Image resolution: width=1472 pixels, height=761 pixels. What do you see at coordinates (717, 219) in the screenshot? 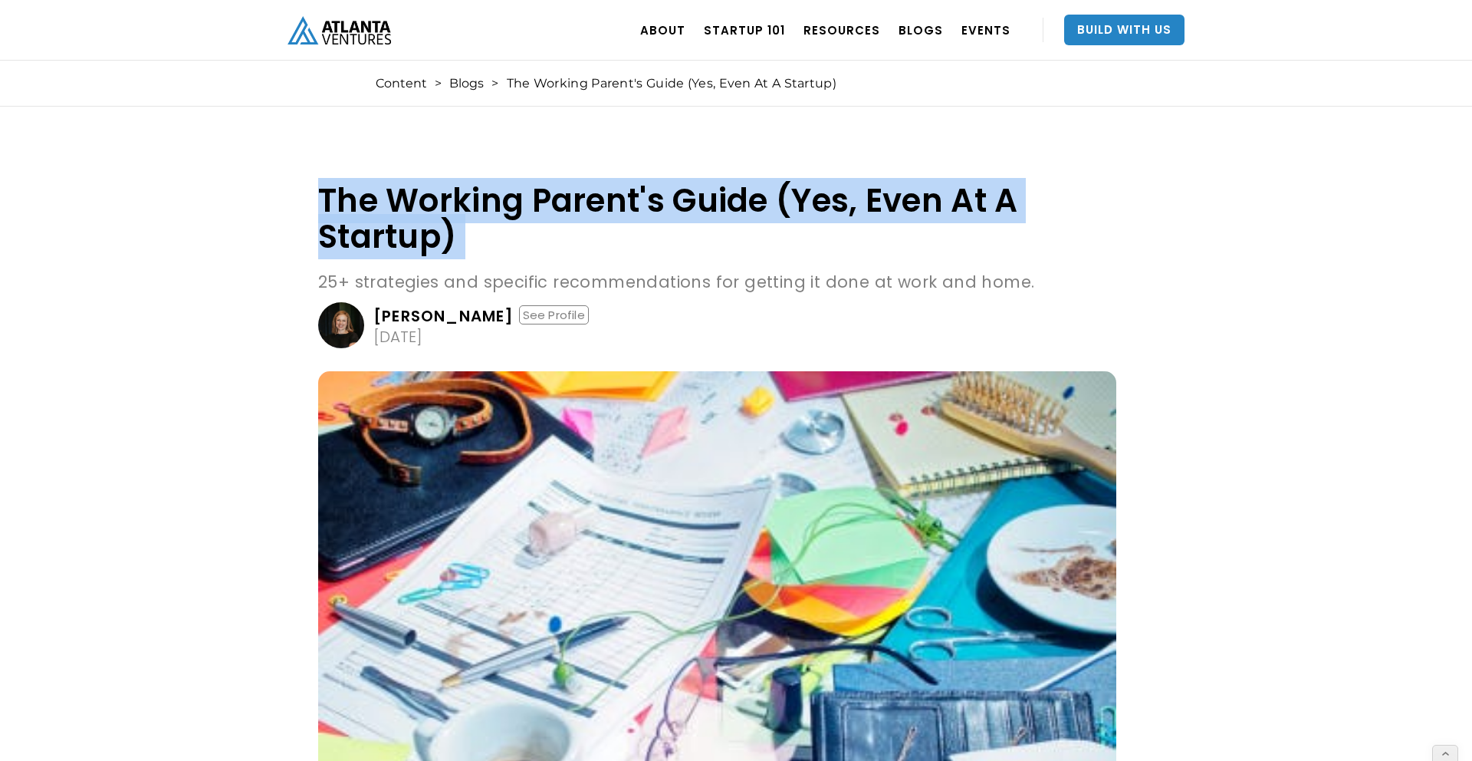
I see `h1: The Working Parent's Guide (Yes, Even At A Startup)` at bounding box center [717, 219].